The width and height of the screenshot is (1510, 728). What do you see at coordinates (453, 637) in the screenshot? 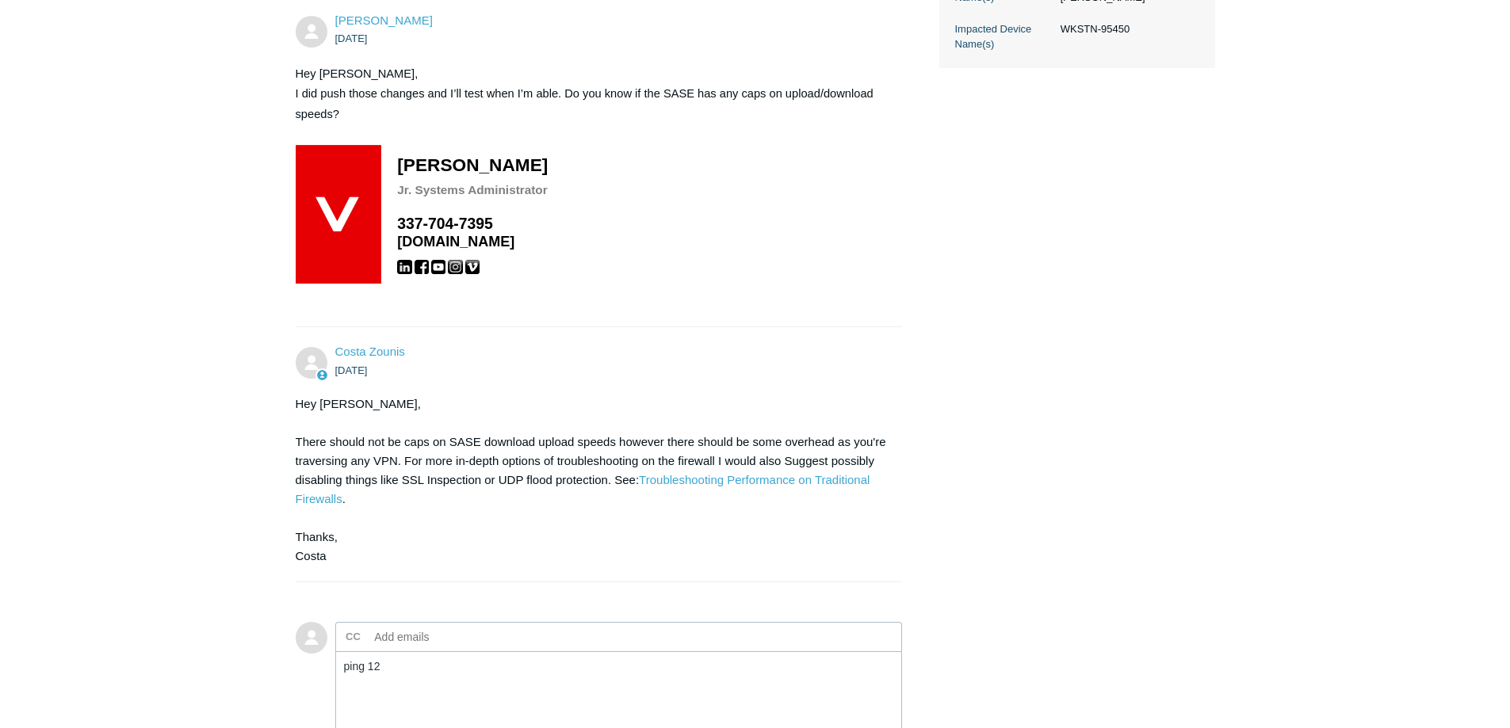
I see `input: Add emails` at bounding box center [453, 637].